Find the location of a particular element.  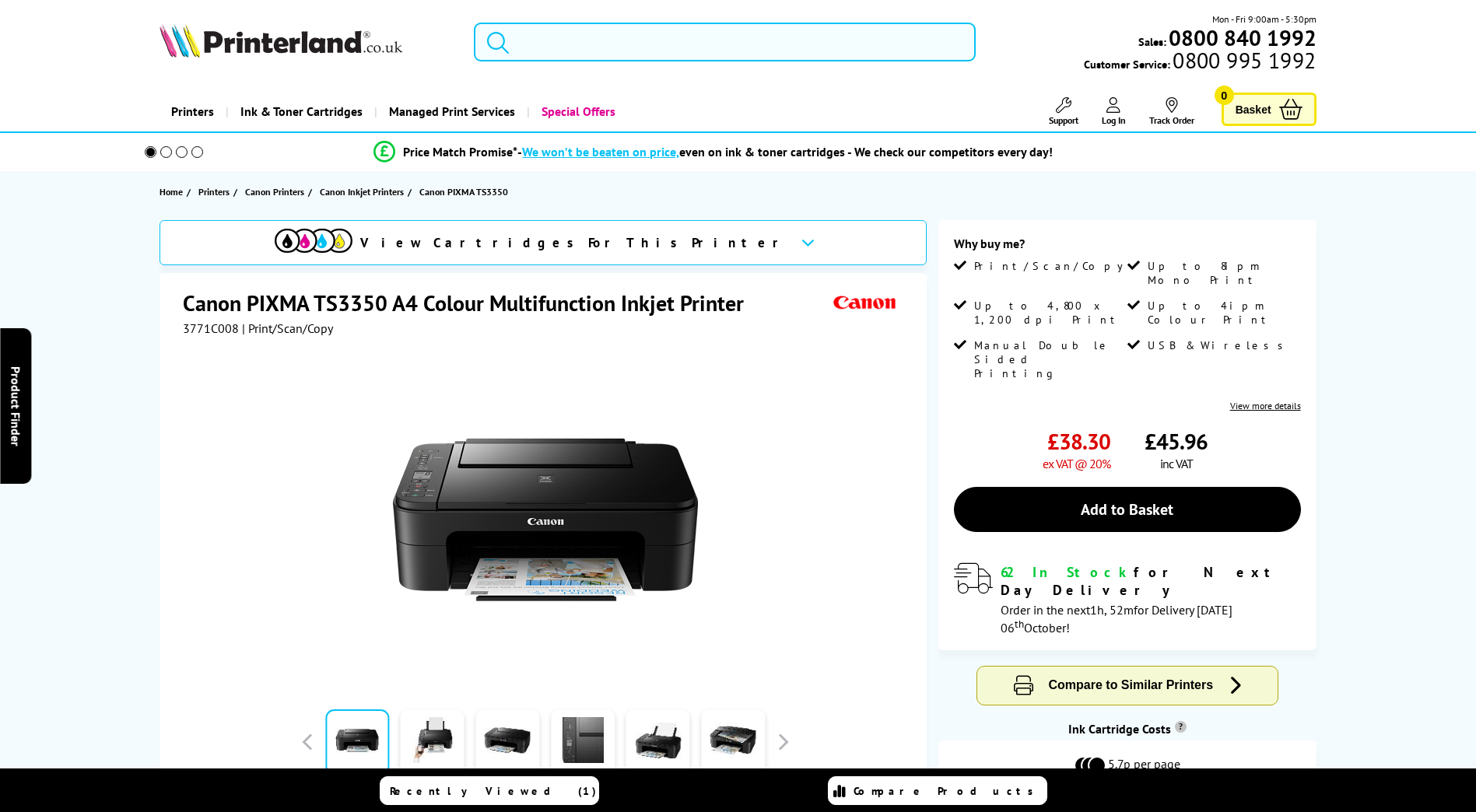

span: Price Match Promise* is located at coordinates (460, 151).